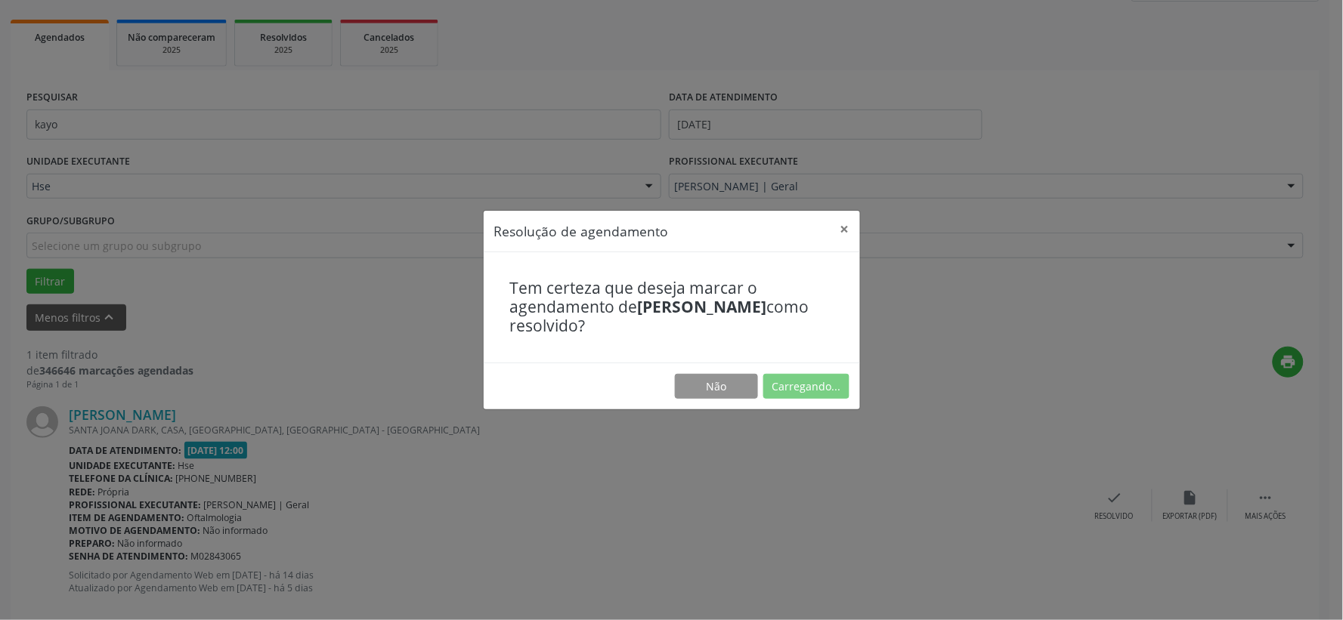 Image resolution: width=1343 pixels, height=620 pixels. I want to click on h4: Tem certeza que deseja marcar o agendamento de como resolvido?, so click(672, 308).